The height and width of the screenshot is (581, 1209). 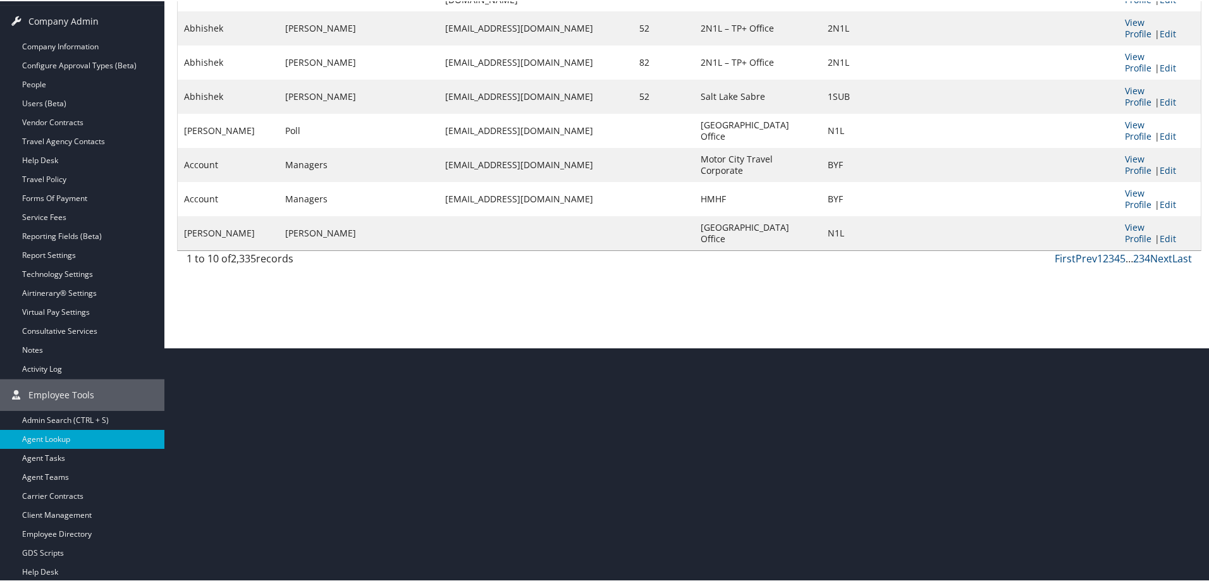 I want to click on span: Company Admin, so click(x=63, y=20).